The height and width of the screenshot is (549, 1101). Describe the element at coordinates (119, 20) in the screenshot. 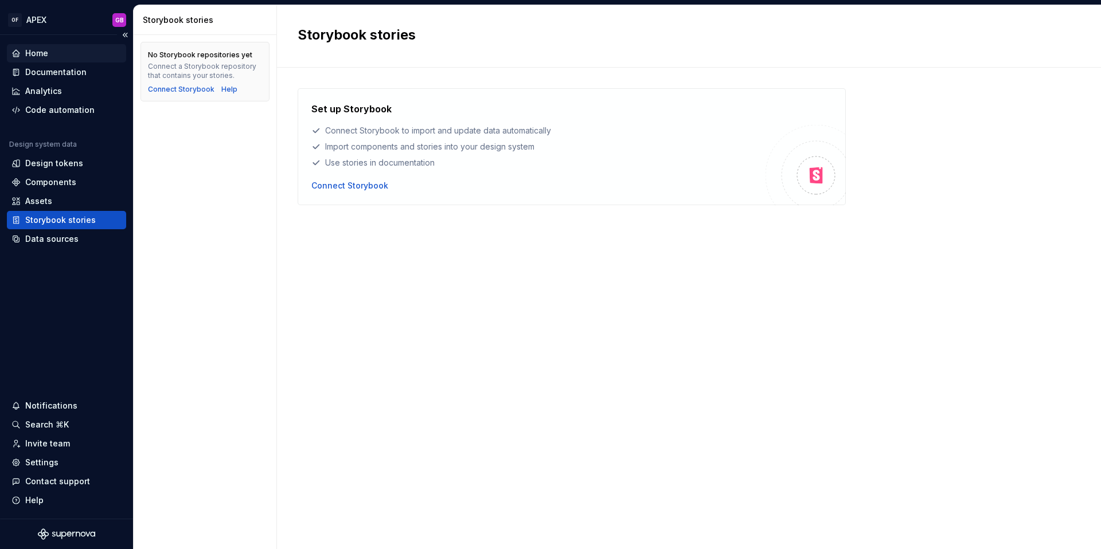

I see `div: GB` at that location.